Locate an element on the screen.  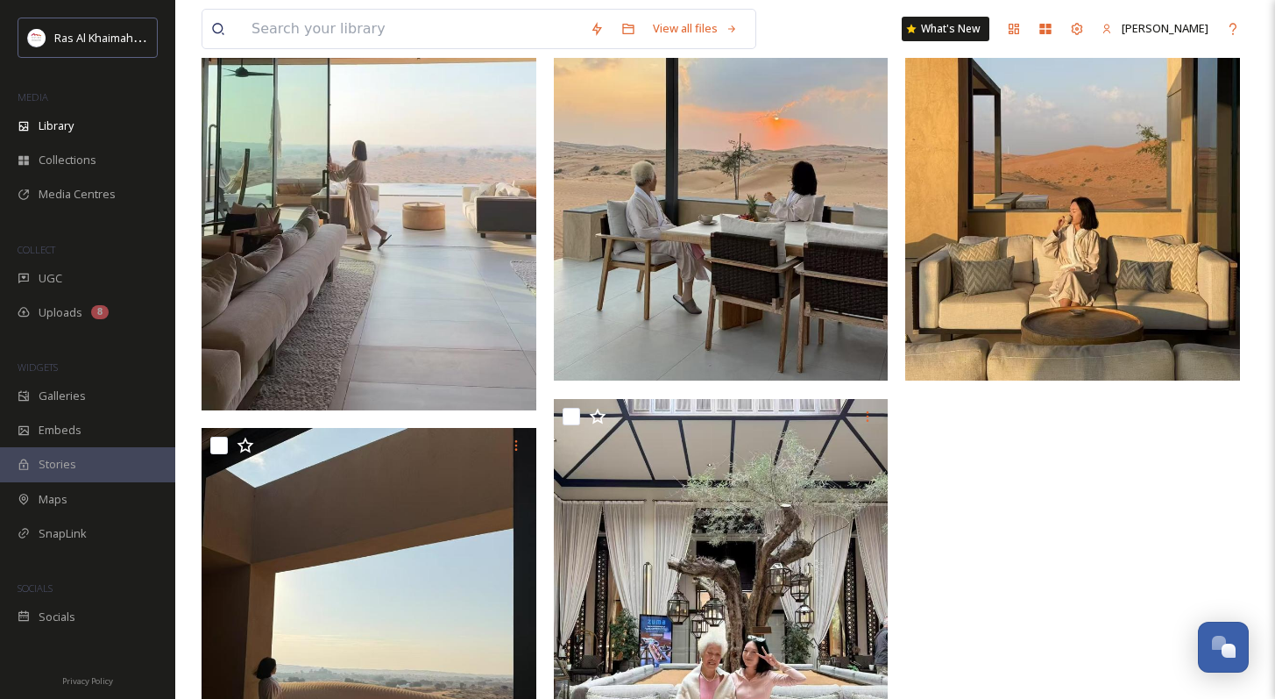
div: View all files is located at coordinates (695, 28).